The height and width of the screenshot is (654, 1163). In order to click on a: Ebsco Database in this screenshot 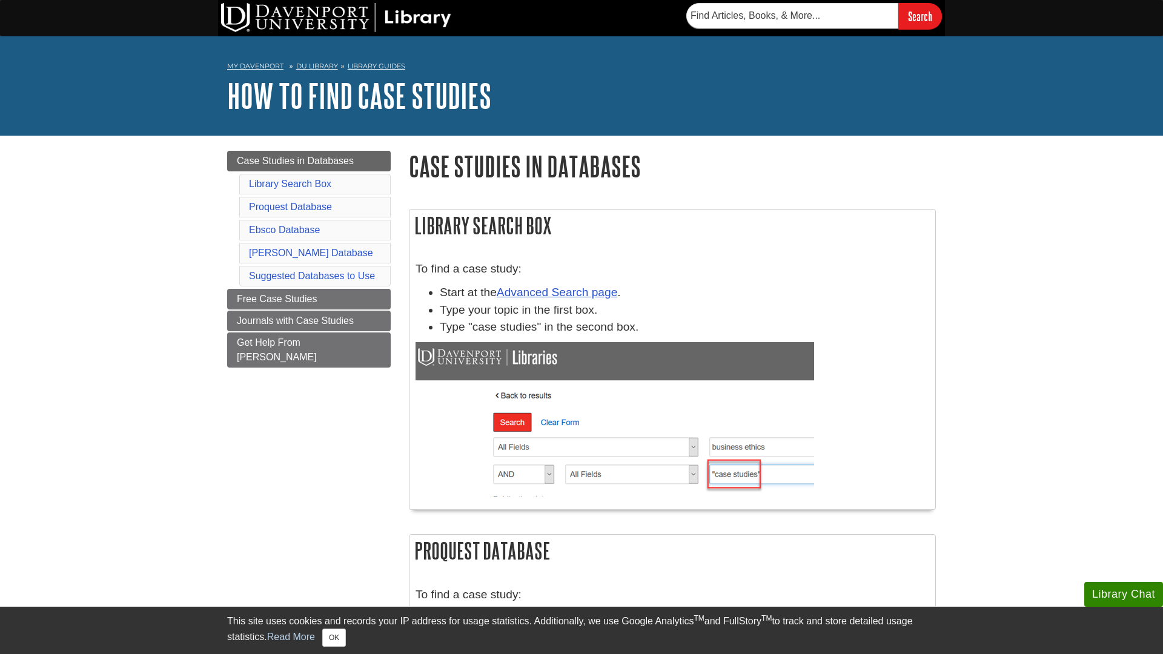, I will do `click(284, 229)`.